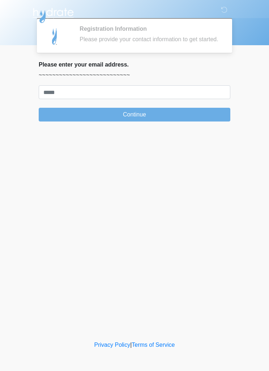 Image resolution: width=269 pixels, height=371 pixels. What do you see at coordinates (113, 345) in the screenshot?
I see `a: Privacy Policy` at bounding box center [113, 345].